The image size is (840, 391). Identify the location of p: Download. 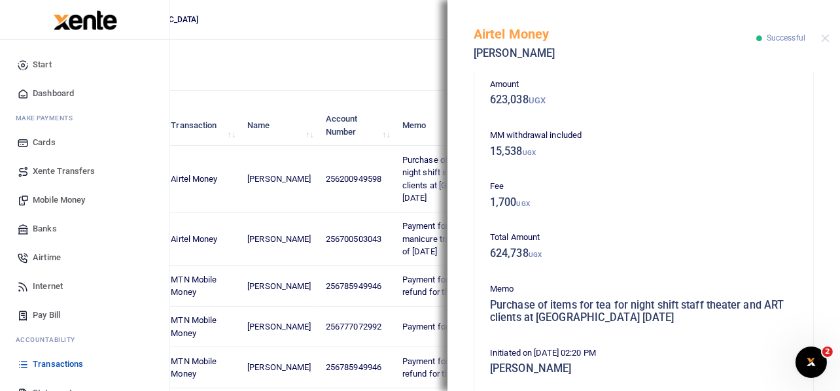
(440, 50).